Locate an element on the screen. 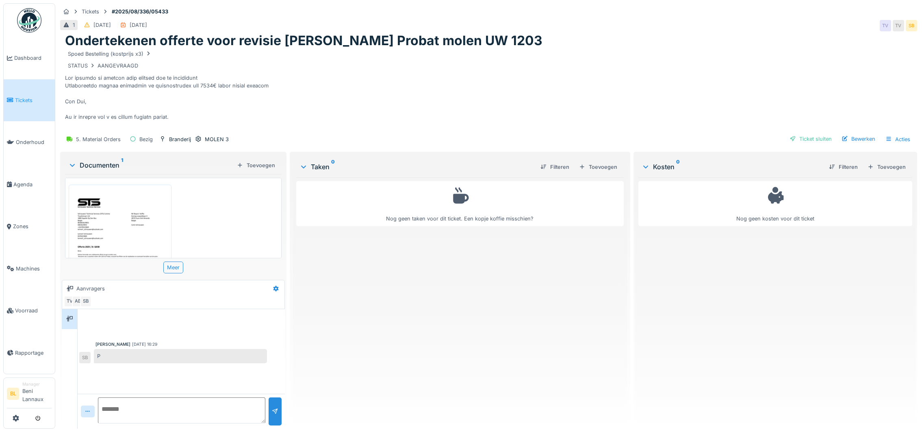  span: Onderhoud is located at coordinates (34, 142).